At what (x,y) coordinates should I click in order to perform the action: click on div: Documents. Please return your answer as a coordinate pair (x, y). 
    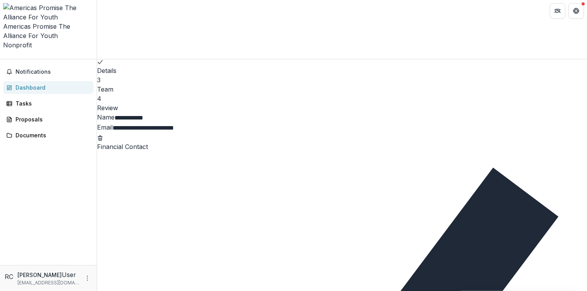
    Looking at the image, I should click on (51, 135).